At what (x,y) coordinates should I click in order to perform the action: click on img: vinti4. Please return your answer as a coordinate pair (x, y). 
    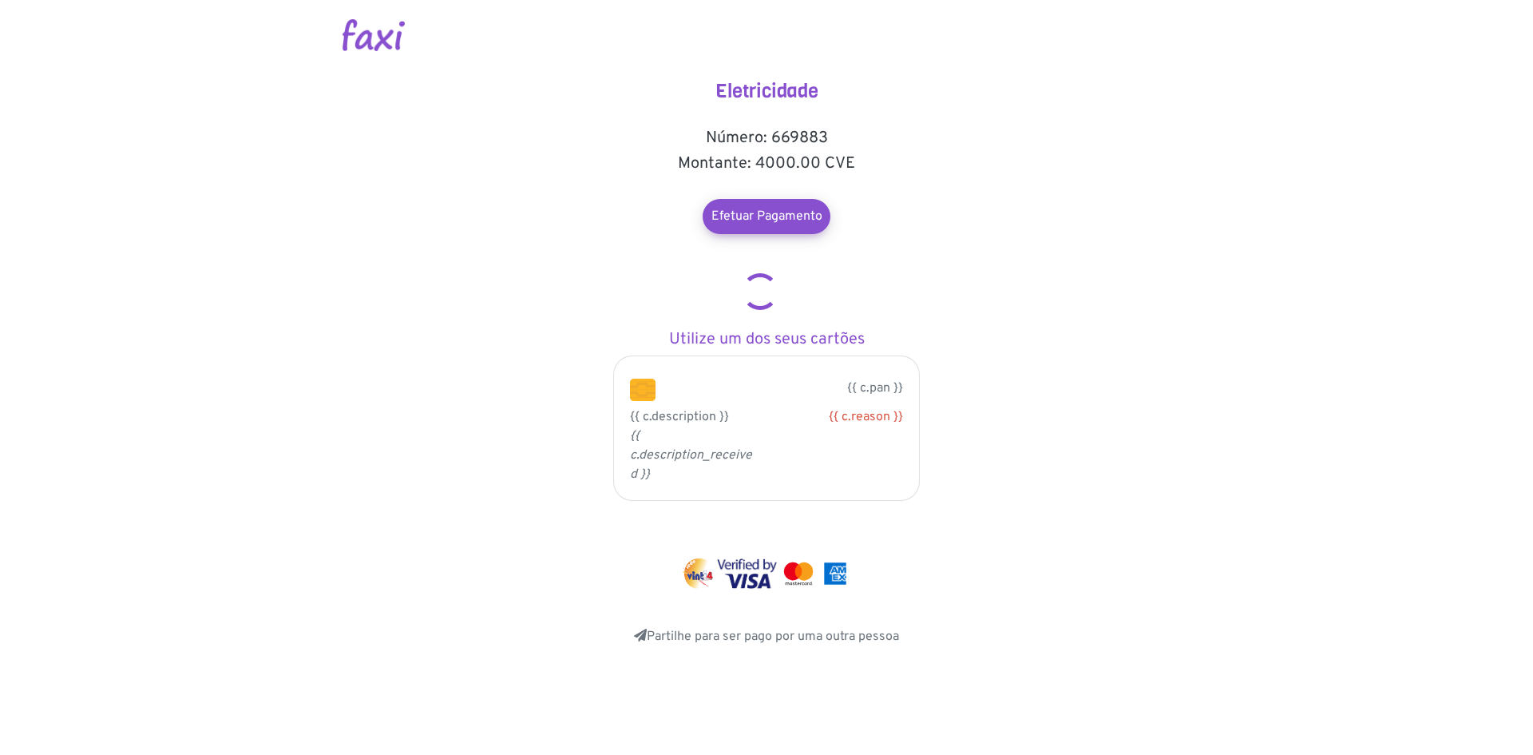
    Looking at the image, I should click on (699, 573).